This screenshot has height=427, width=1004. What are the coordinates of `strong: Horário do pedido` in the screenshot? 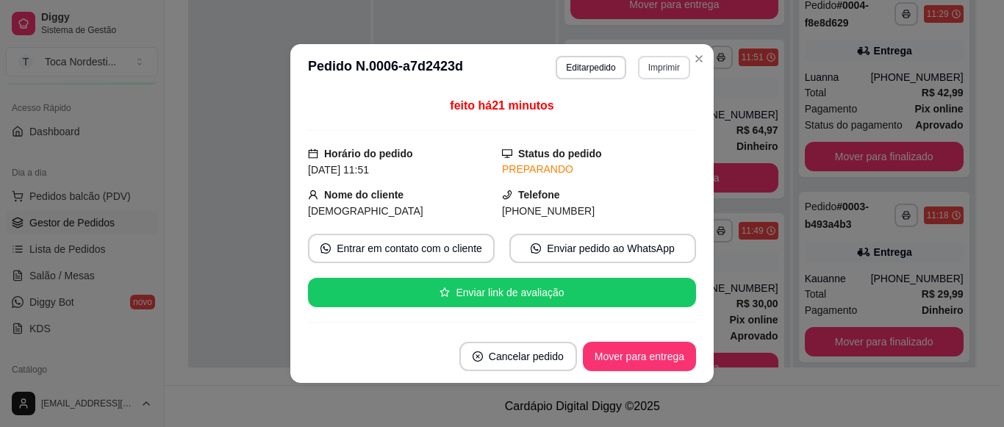 It's located at (368, 154).